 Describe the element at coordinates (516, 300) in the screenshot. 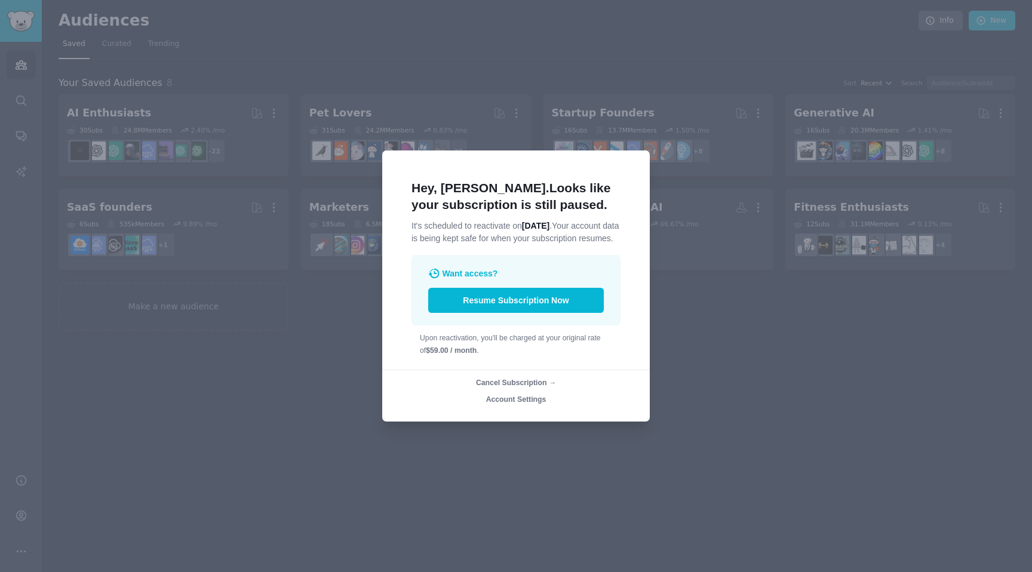

I see `button: Resume Subscription Now` at that location.